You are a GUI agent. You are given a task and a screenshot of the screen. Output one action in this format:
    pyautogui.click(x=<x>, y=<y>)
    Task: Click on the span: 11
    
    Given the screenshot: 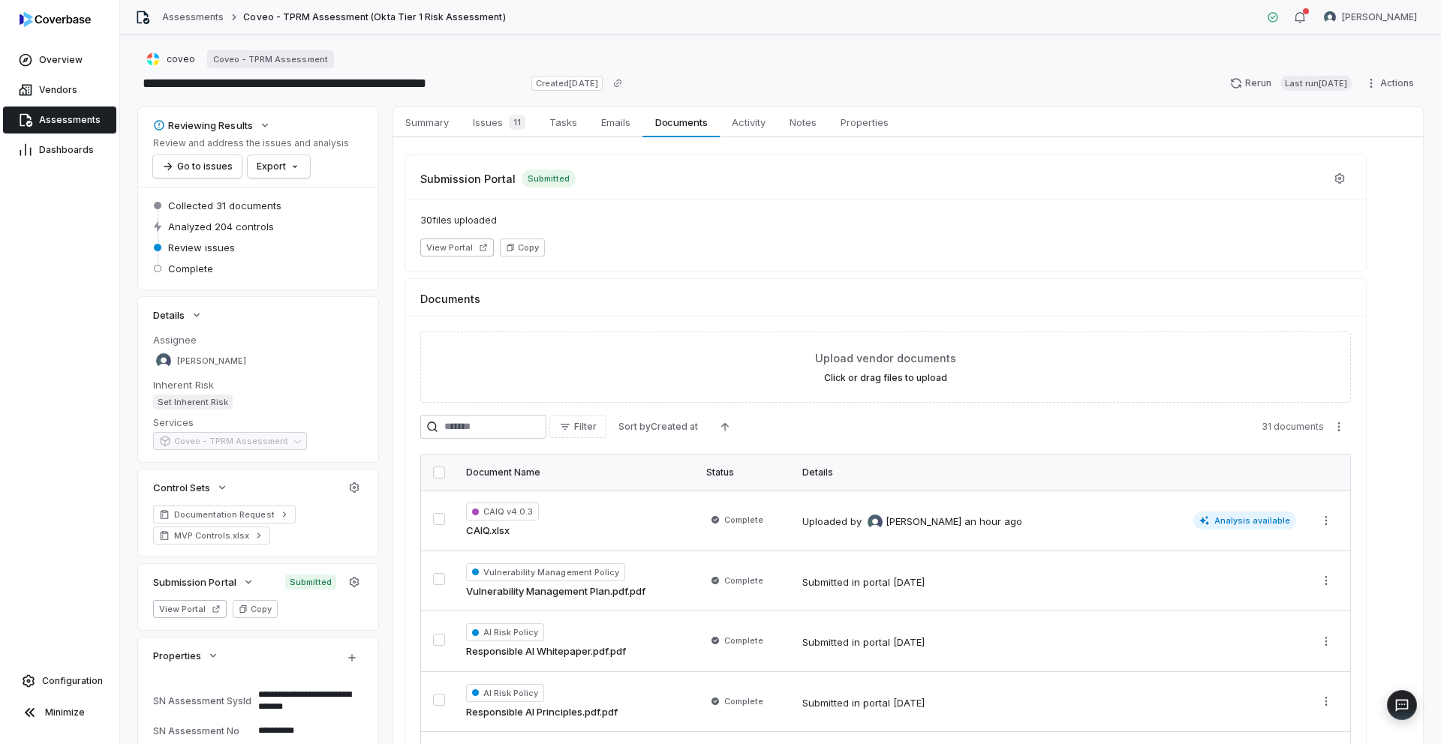 What is the action you would take?
    pyautogui.click(x=517, y=122)
    